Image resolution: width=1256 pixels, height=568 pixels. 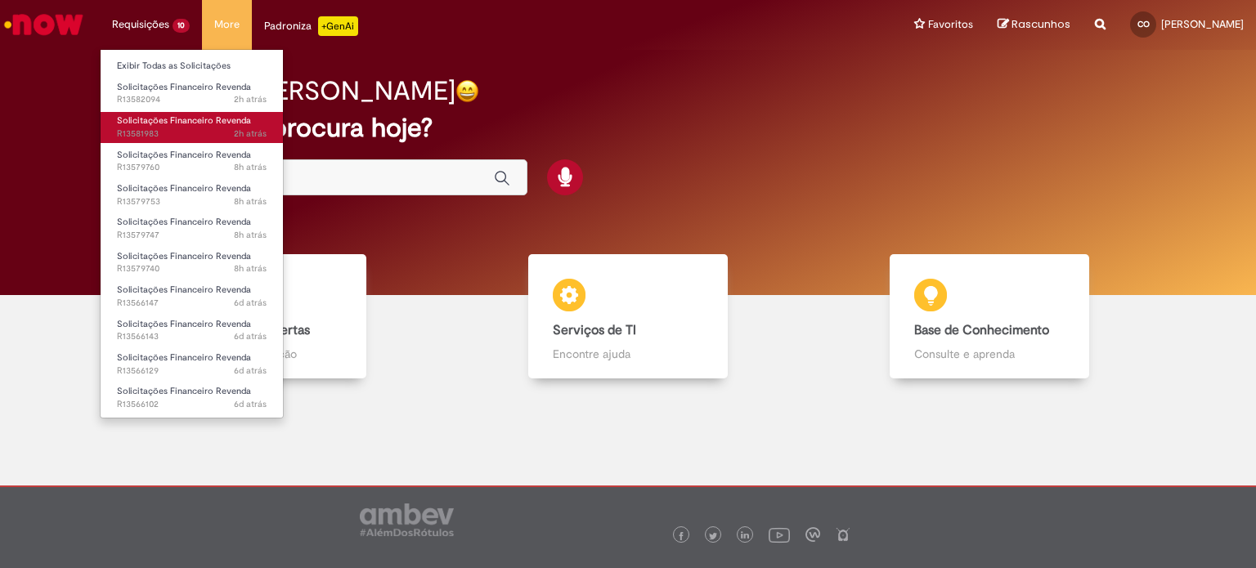 I want to click on img: logo_footer_ambev_rotulo_gray.png, so click(x=406, y=520).